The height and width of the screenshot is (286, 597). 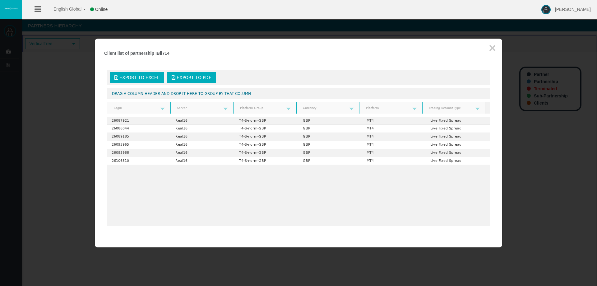 I want to click on td: 26095968, so click(x=139, y=153).